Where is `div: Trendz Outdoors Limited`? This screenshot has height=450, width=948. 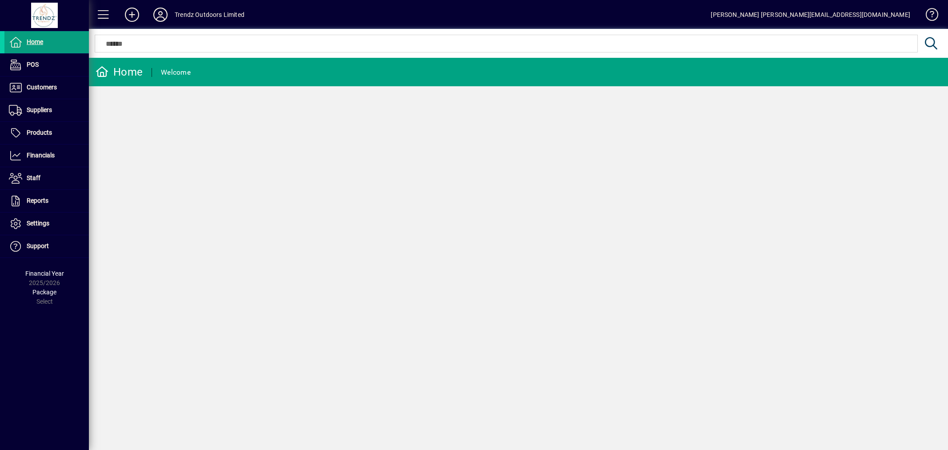
div: Trendz Outdoors Limited is located at coordinates (209, 15).